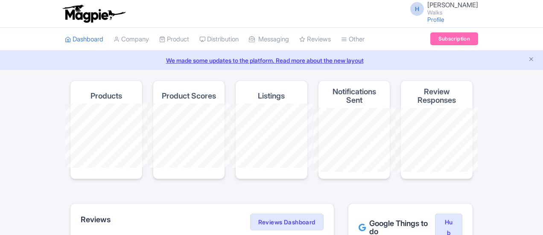 The height and width of the screenshot is (235, 543). What do you see at coordinates (454, 39) in the screenshot?
I see `a: Subscription` at bounding box center [454, 39].